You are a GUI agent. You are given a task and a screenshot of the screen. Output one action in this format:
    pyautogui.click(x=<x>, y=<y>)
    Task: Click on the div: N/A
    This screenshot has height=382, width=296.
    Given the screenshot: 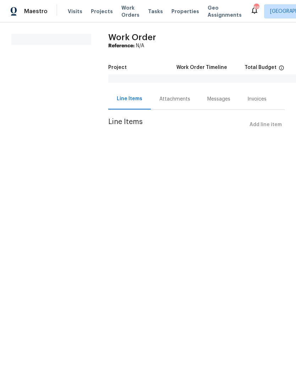 What is the action you would take?
    pyautogui.click(x=197, y=46)
    